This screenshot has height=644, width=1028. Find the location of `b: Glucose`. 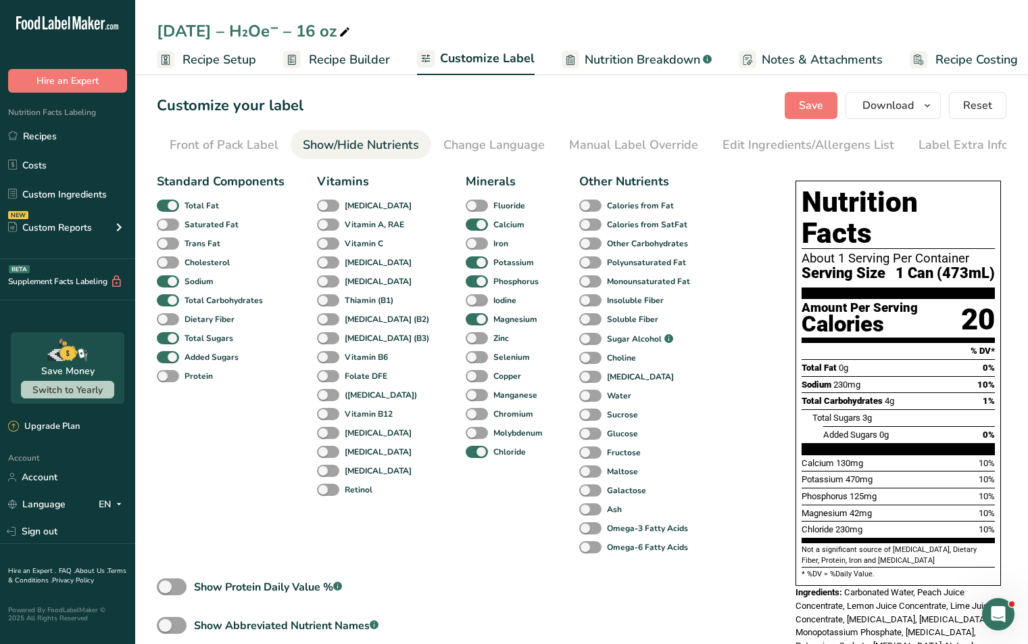

b: Glucose is located at coordinates (623, 433).